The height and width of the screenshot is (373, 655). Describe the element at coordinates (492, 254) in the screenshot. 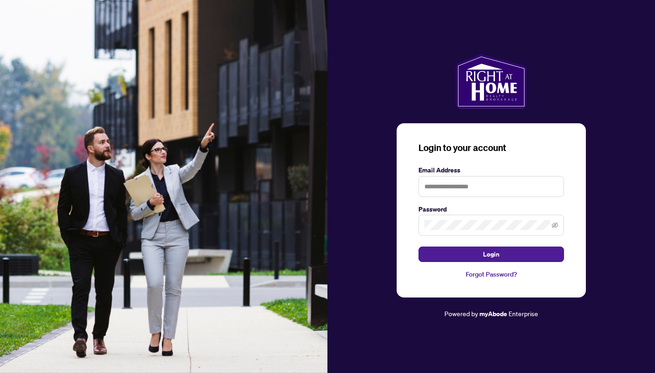

I see `button: Login` at that location.